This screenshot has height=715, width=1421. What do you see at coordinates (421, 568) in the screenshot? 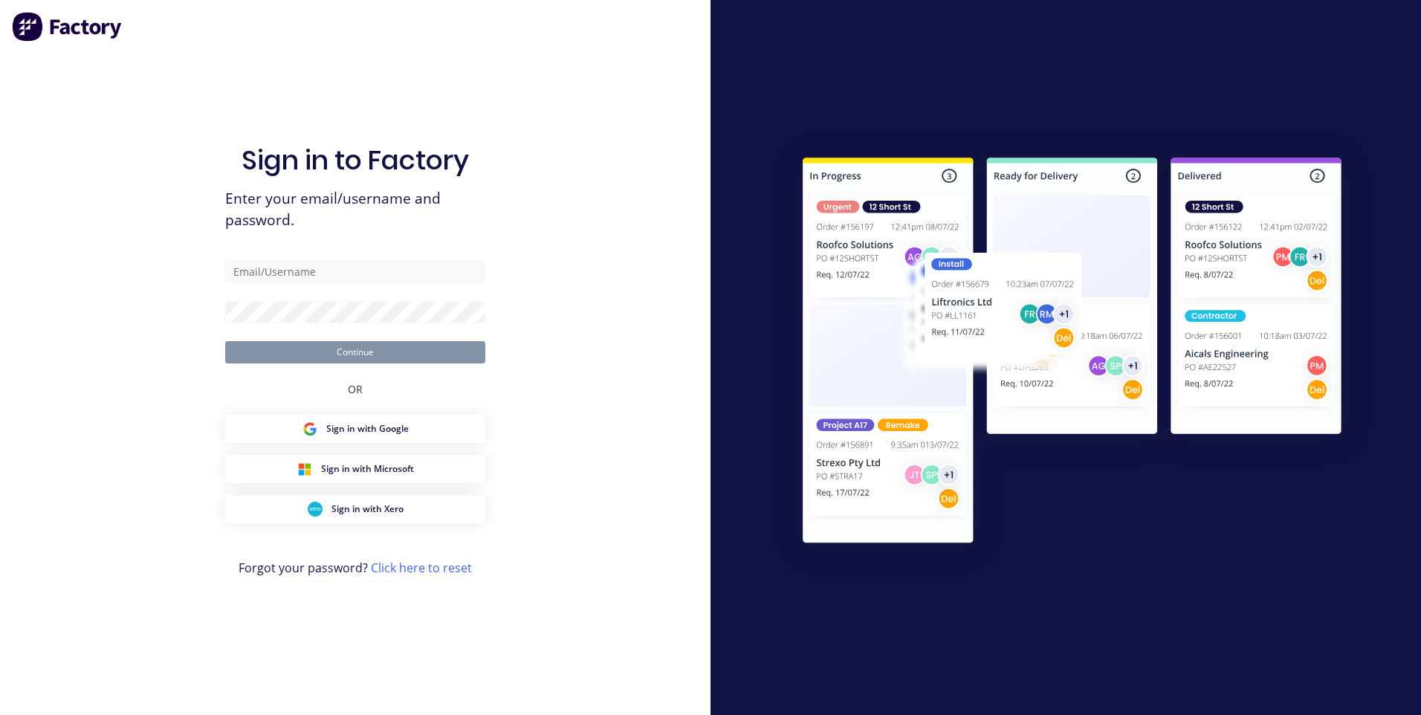
I see `a: Click here to reset` at bounding box center [421, 568].